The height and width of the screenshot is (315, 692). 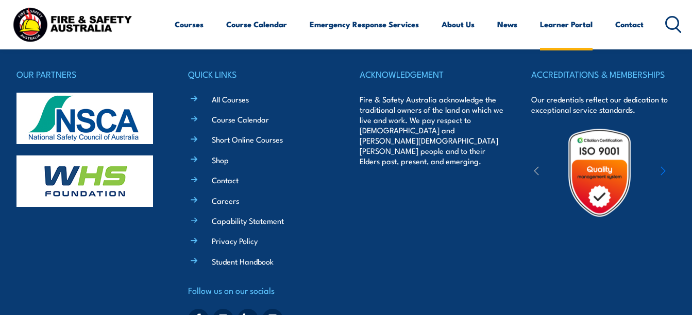 What do you see at coordinates (84, 181) in the screenshot?
I see `img: whs-logo-footer` at bounding box center [84, 181].